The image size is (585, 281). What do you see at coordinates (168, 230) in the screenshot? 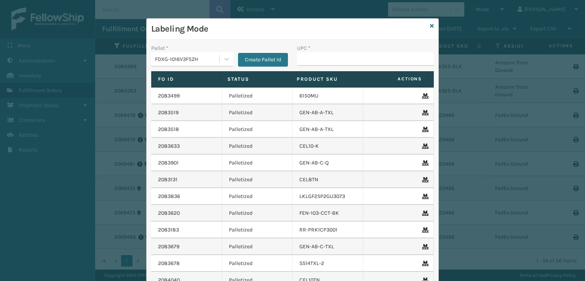
I see `a: 2083183` at bounding box center [168, 230].